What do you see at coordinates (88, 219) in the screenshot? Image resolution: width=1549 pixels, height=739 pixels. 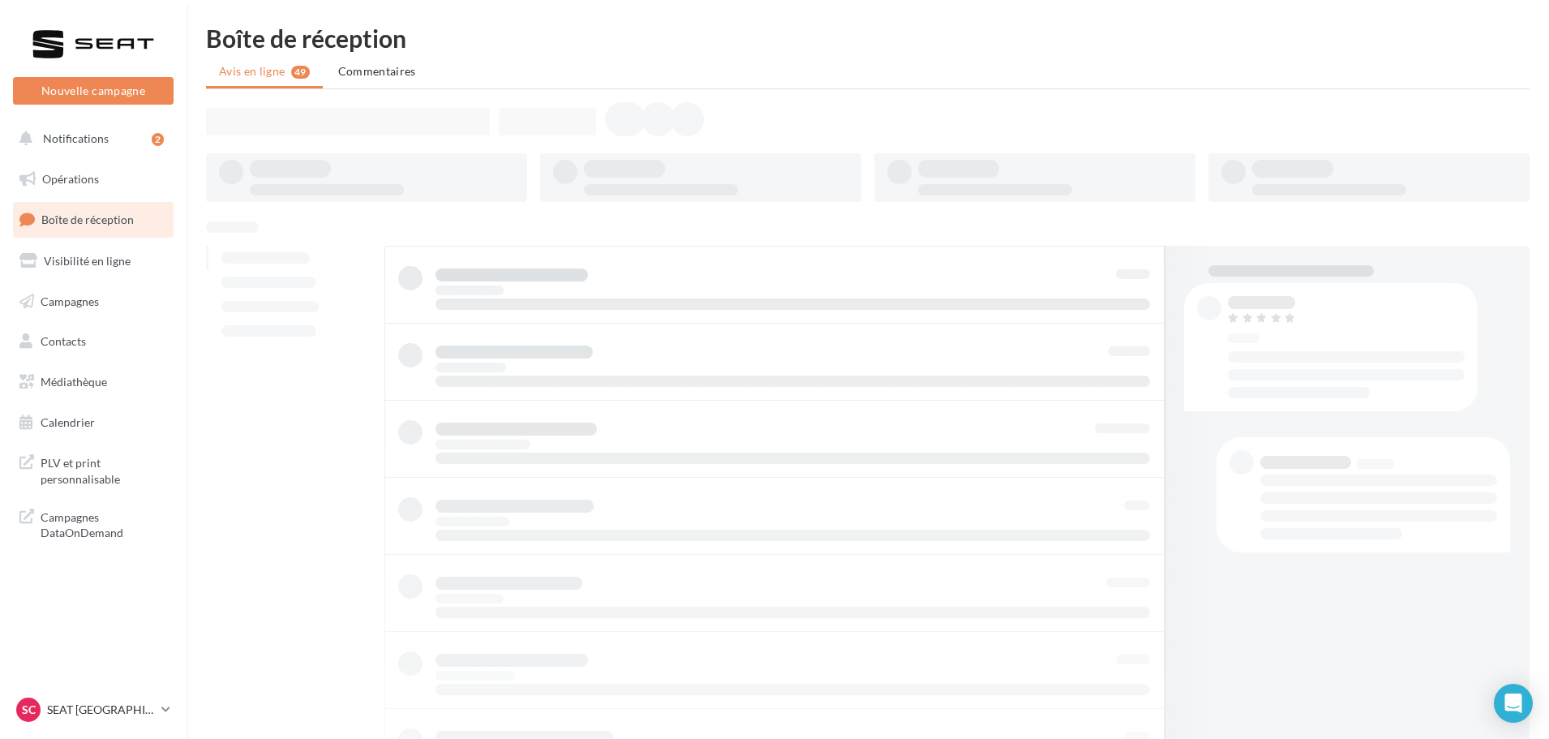 I see `span: Boîte de réception` at bounding box center [88, 219].